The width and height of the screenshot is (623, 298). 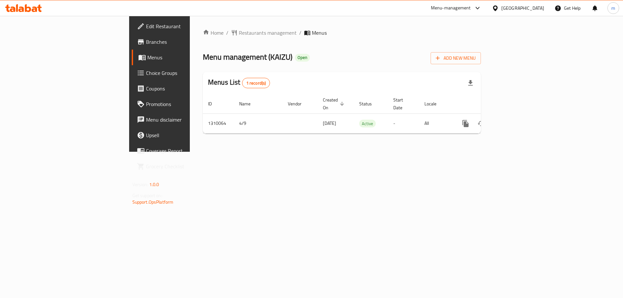 I want to click on a: Branches, so click(x=182, y=42).